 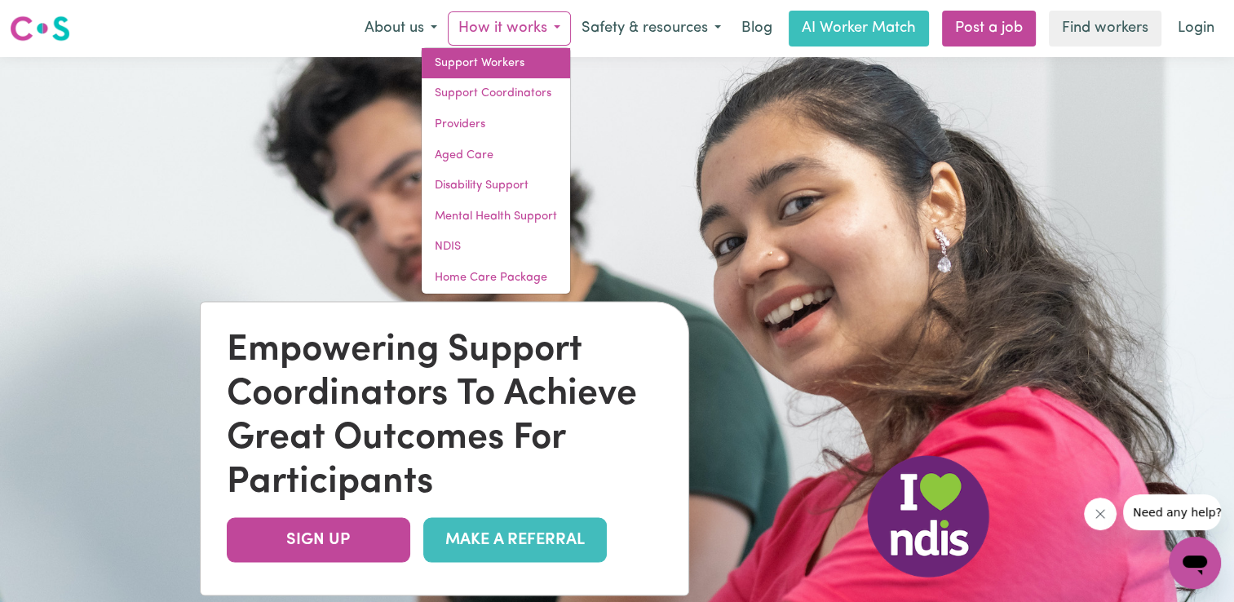 I want to click on img: NDIS Logo, so click(x=928, y=516).